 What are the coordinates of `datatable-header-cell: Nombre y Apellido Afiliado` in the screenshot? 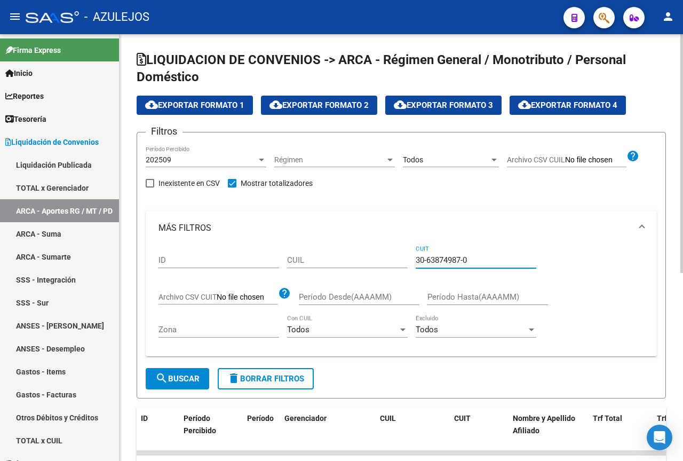 It's located at (549, 430).